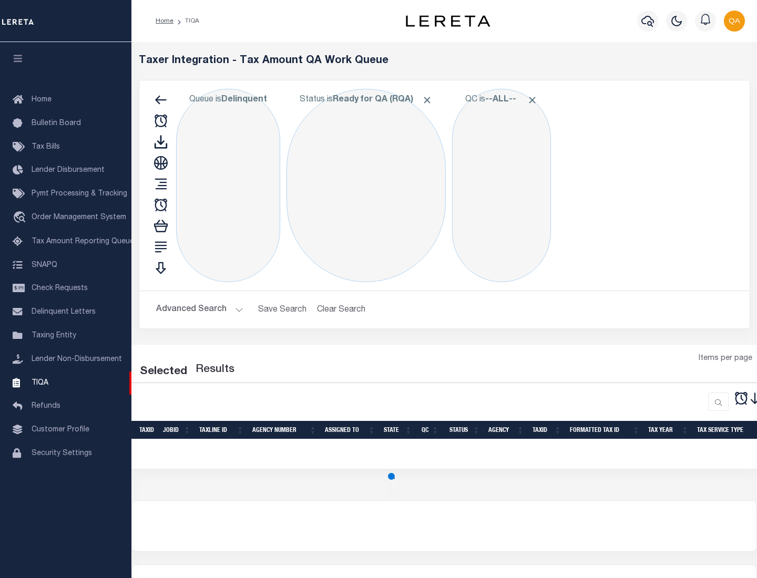 This screenshot has width=757, height=578. I want to click on span: Home, so click(42, 100).